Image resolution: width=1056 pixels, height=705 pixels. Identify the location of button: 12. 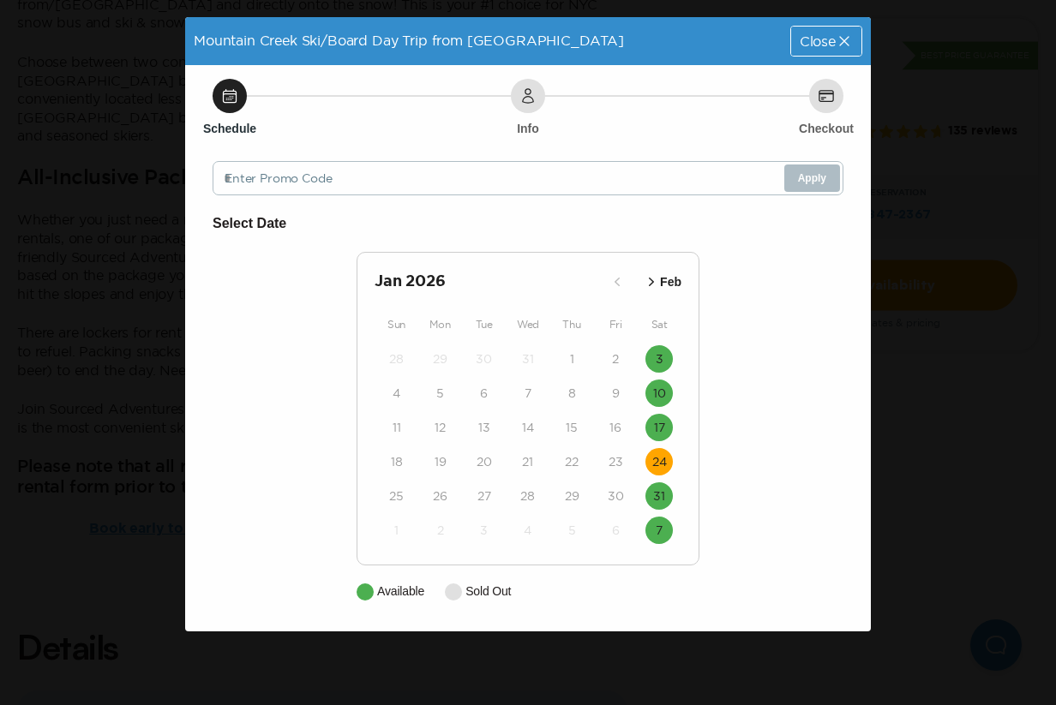
(440, 428).